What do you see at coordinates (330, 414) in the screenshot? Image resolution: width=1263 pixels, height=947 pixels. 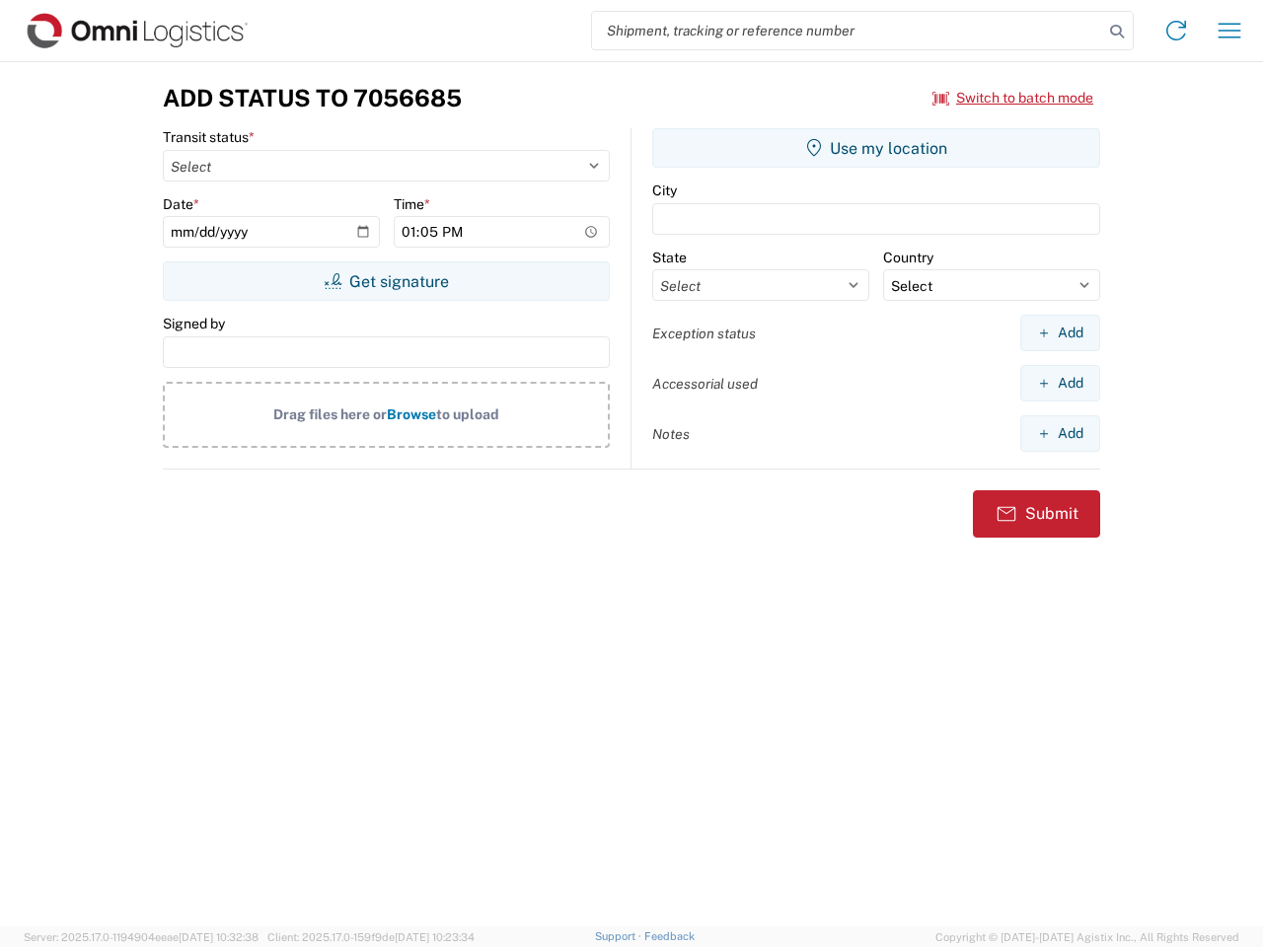 I see `span: Drag files here or` at bounding box center [330, 414].